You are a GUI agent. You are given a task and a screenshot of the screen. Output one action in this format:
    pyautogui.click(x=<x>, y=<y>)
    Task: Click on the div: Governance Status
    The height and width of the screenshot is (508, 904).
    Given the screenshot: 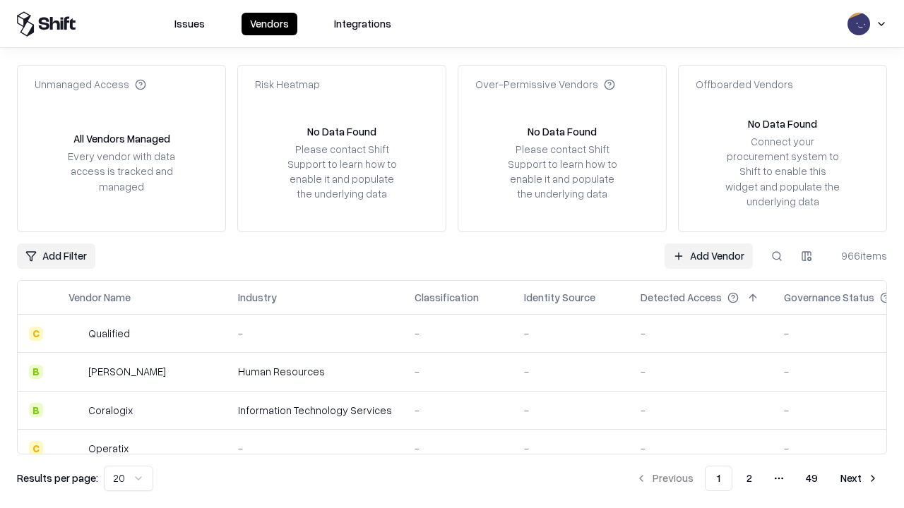 What is the action you would take?
    pyautogui.click(x=829, y=297)
    